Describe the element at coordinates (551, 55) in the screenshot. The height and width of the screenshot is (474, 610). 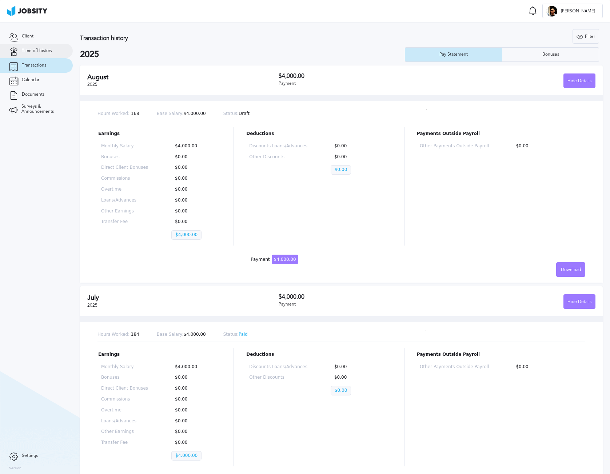
I see `div: Bonuses` at that location.